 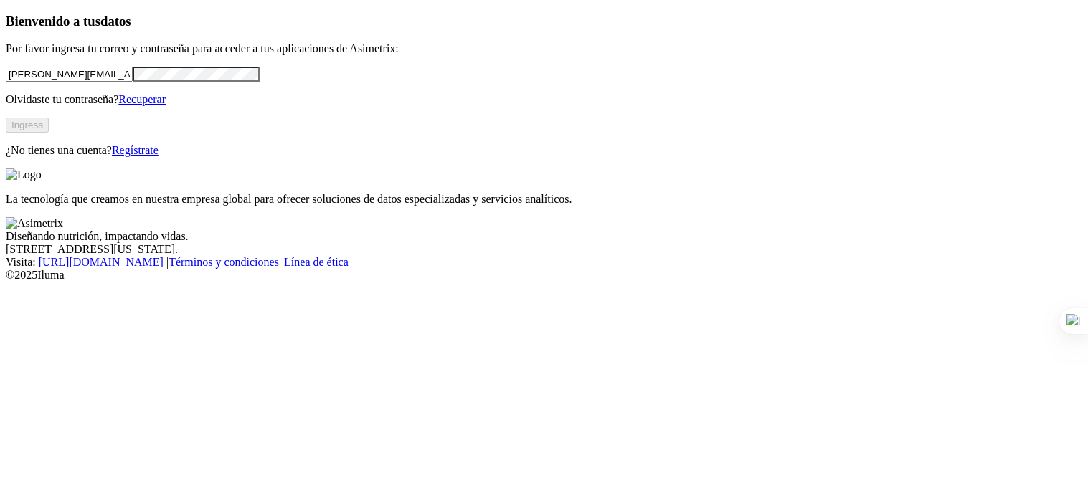 What do you see at coordinates (543, 22) in the screenshot?
I see `h3: Bienvenido a tus` at bounding box center [543, 22].